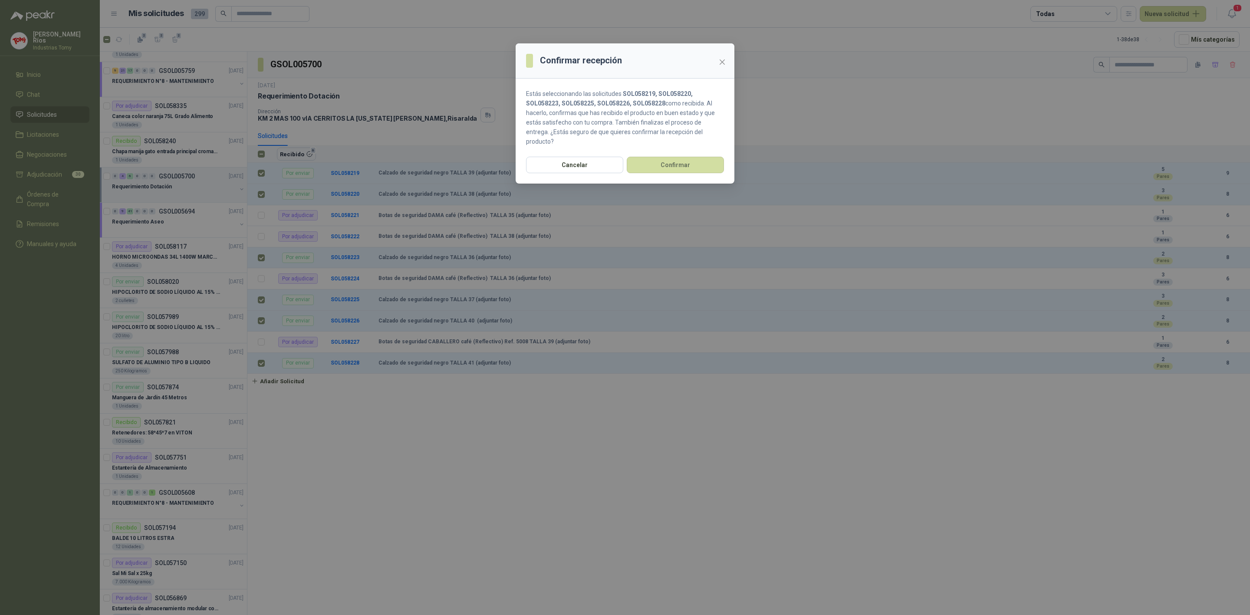 Image resolution: width=1250 pixels, height=615 pixels. I want to click on button: Close, so click(722, 62).